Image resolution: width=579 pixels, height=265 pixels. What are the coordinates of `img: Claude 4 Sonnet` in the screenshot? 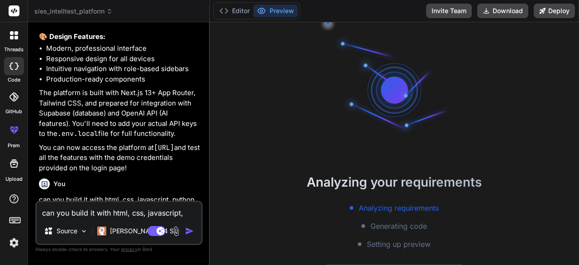 It's located at (102, 231).